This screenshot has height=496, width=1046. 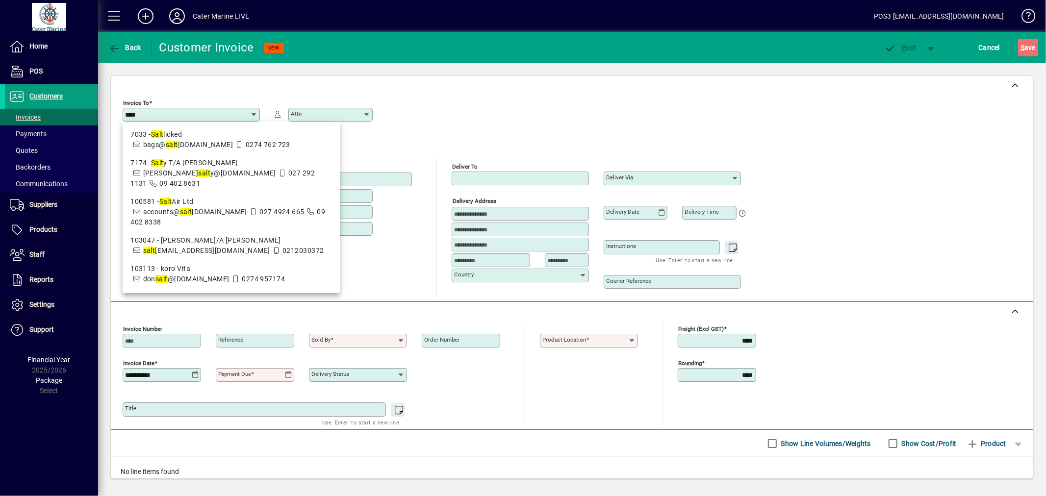 I want to click on span: Package, so click(x=49, y=381).